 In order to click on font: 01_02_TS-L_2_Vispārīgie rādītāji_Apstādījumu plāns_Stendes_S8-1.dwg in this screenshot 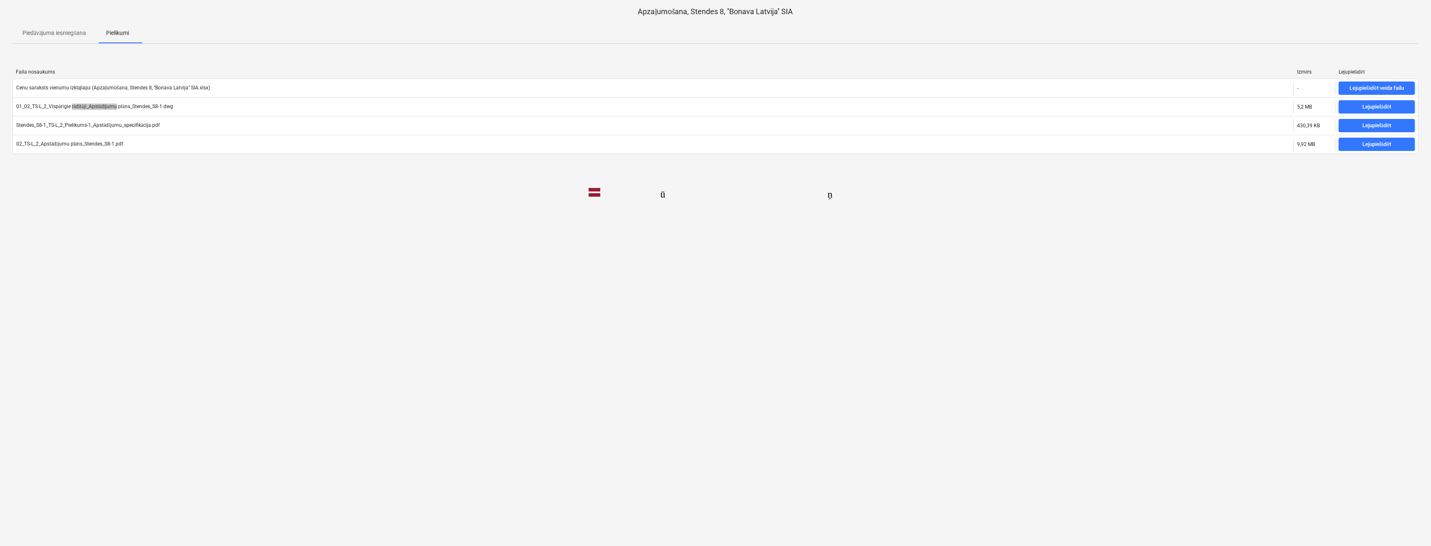, I will do `click(94, 106)`.